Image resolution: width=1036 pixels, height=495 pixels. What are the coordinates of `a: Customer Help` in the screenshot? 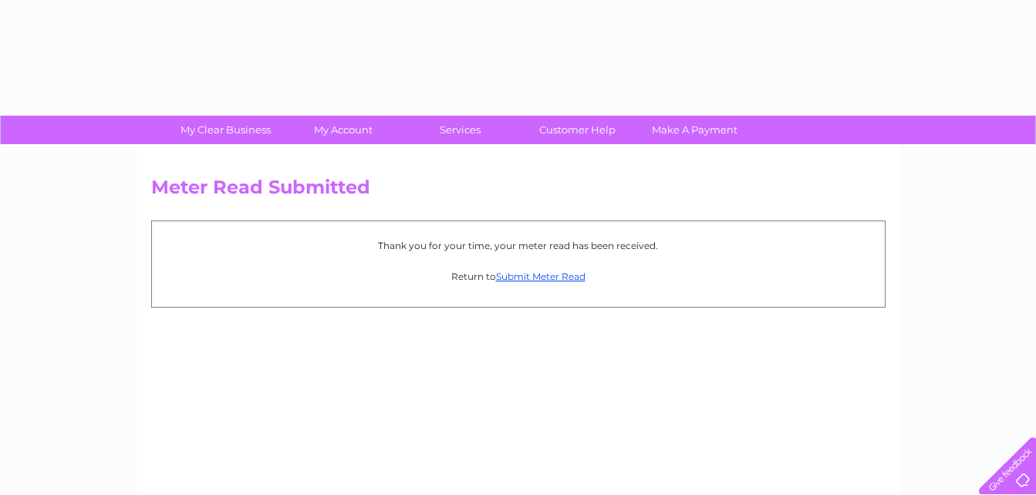 It's located at (577, 130).